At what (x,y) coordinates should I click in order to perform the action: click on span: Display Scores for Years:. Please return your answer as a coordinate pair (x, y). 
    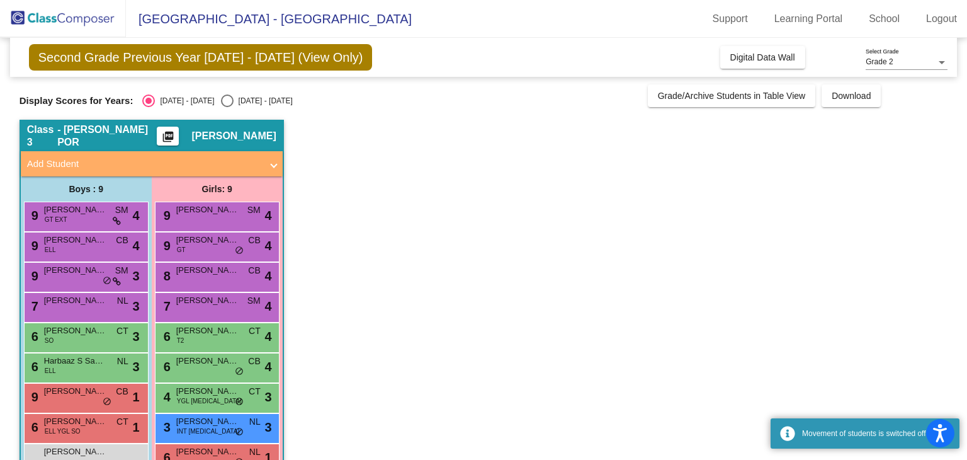
    Looking at the image, I should click on (76, 101).